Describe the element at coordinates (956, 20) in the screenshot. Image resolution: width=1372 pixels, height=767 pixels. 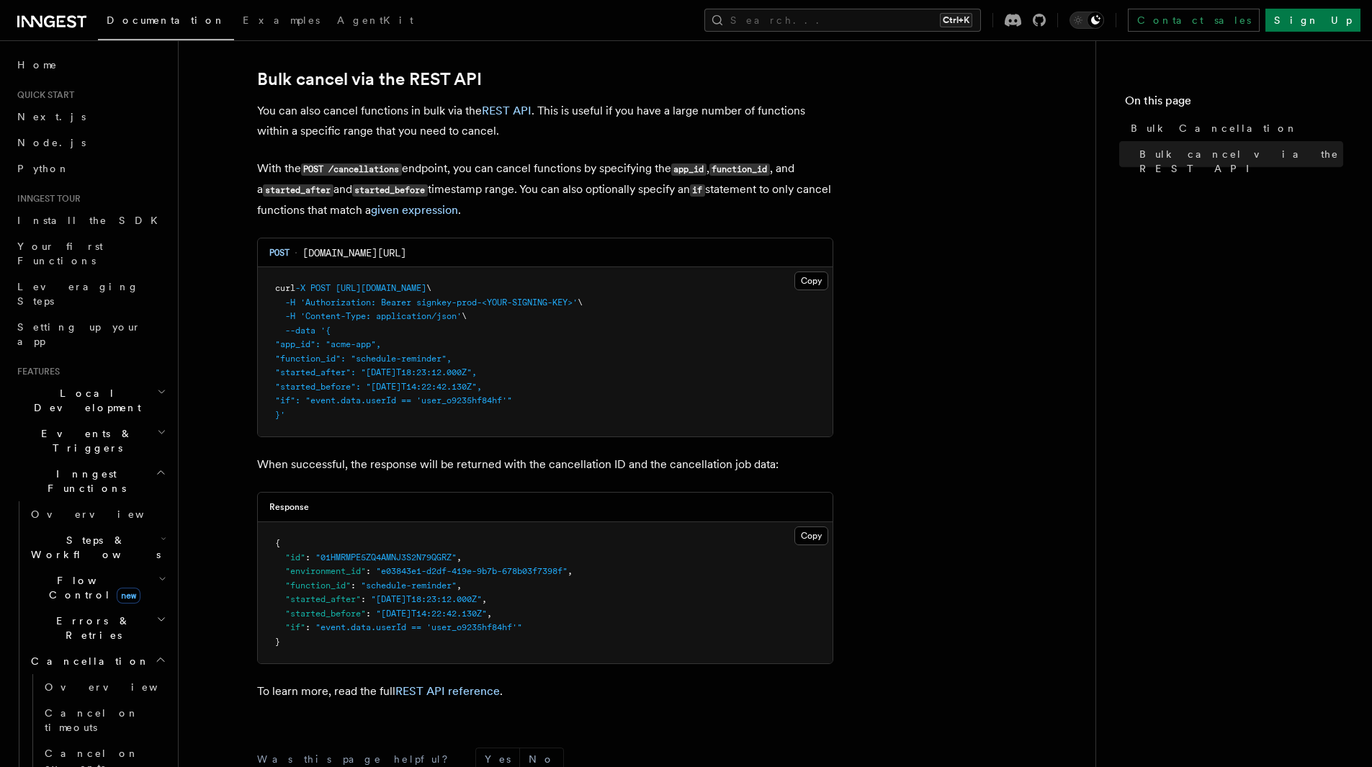
I see `kbd: Ctrl+K` at that location.